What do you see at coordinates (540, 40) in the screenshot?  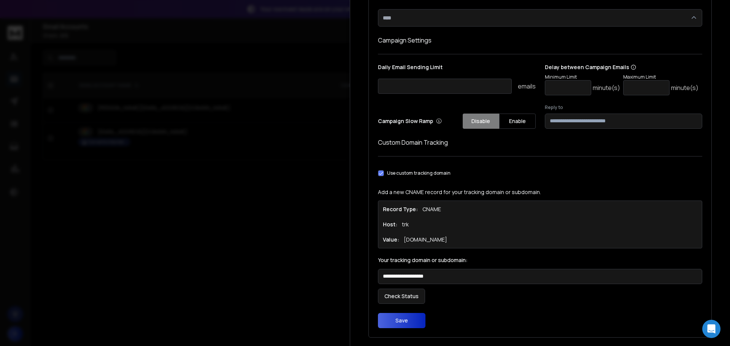 I see `h1: Campaign Settings` at bounding box center [540, 40].